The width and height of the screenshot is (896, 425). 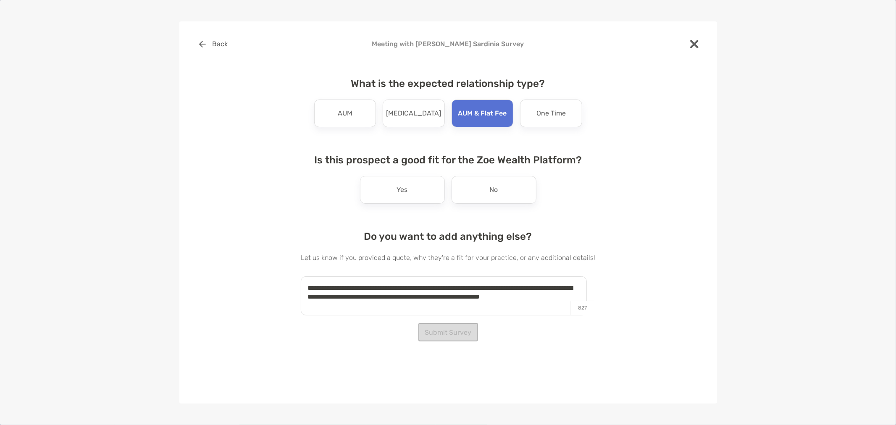 I want to click on p: Yes, so click(x=402, y=190).